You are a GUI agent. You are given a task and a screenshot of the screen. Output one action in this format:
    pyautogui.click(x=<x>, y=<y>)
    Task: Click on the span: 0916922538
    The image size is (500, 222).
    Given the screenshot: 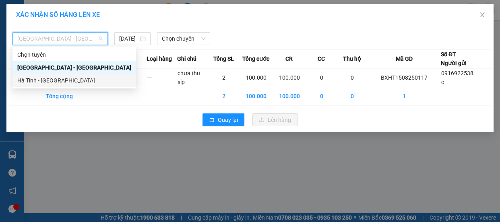 What is the action you would take?
    pyautogui.click(x=457, y=73)
    